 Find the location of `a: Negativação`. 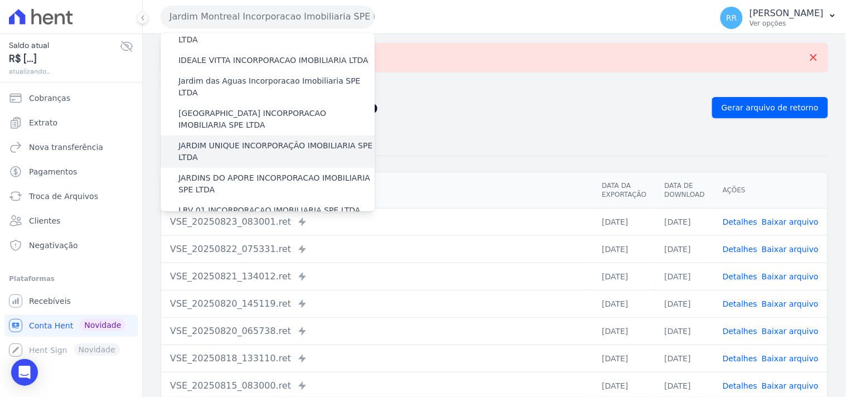

a: Negativação is located at coordinates (71, 245).